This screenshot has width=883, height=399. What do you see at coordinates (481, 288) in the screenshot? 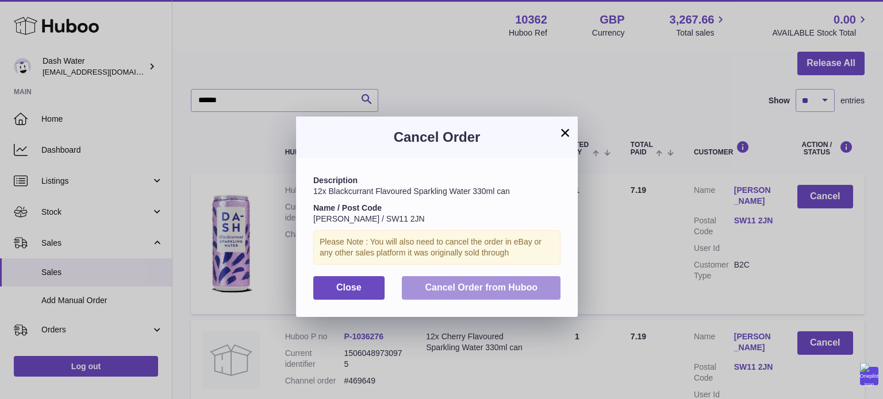
I see `button: Cancel Order from Huboo` at bounding box center [481, 288].